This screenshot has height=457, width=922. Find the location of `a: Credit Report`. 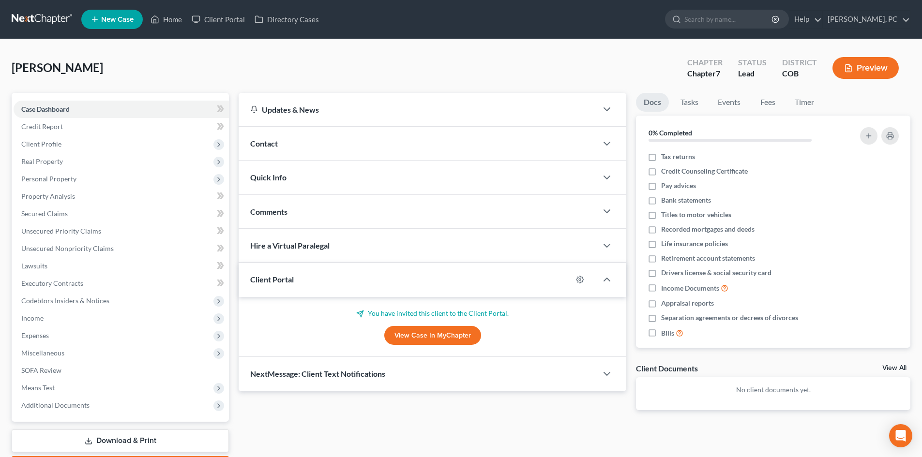

a: Credit Report is located at coordinates (121, 127).